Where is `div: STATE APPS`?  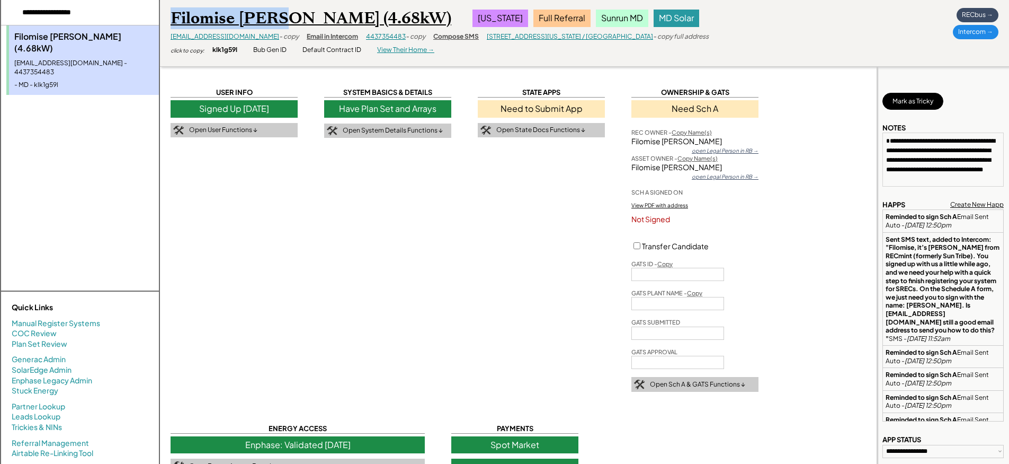
div: STATE APPS is located at coordinates (541, 92).